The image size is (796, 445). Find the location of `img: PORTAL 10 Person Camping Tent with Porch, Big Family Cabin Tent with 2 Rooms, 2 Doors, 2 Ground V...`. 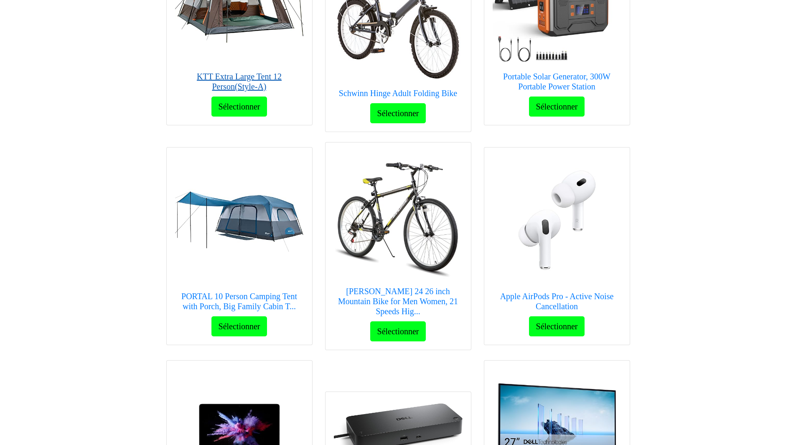

img: PORTAL 10 Person Camping Tent with Porch, Big Family Cabin Tent with 2 Rooms, 2 Doors, 2 Ground V... is located at coordinates (239, 220).